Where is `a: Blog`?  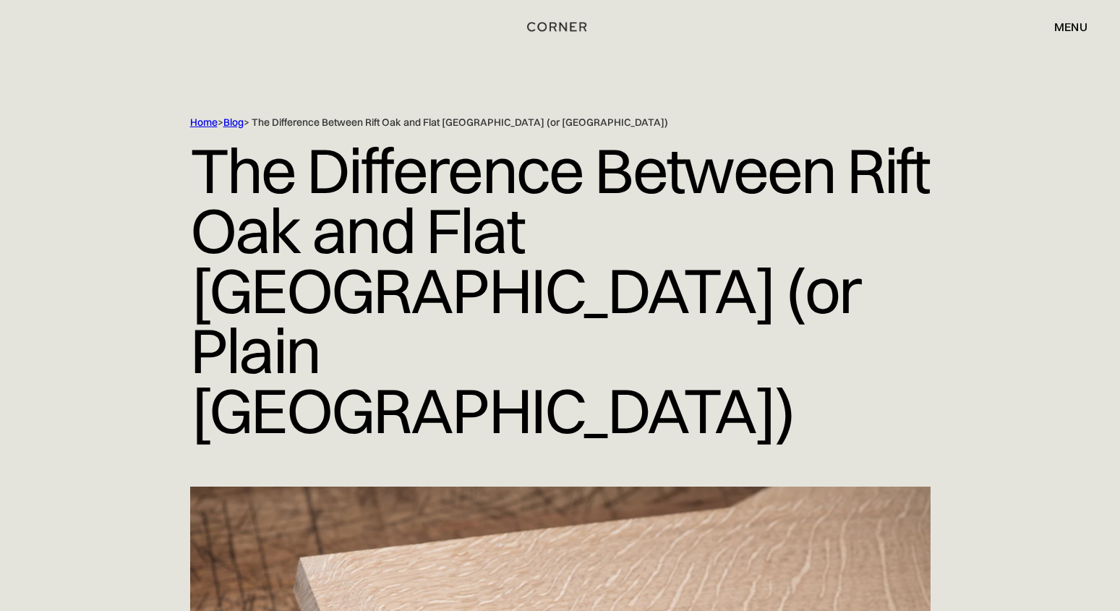
a: Blog is located at coordinates (233, 122).